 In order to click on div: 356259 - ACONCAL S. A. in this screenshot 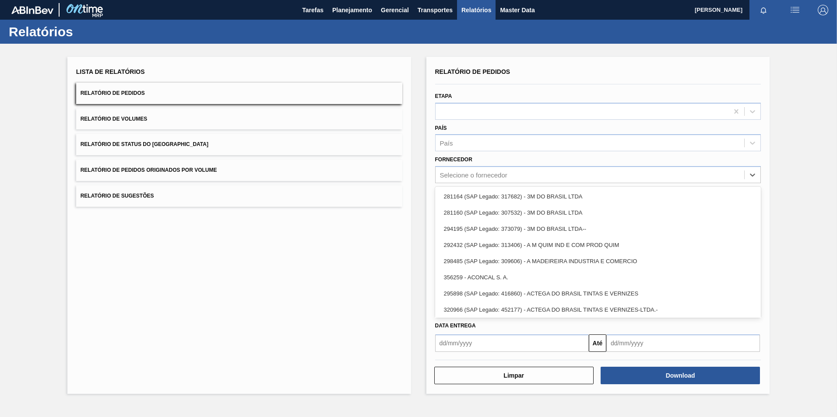, I will do `click(598, 277)`.